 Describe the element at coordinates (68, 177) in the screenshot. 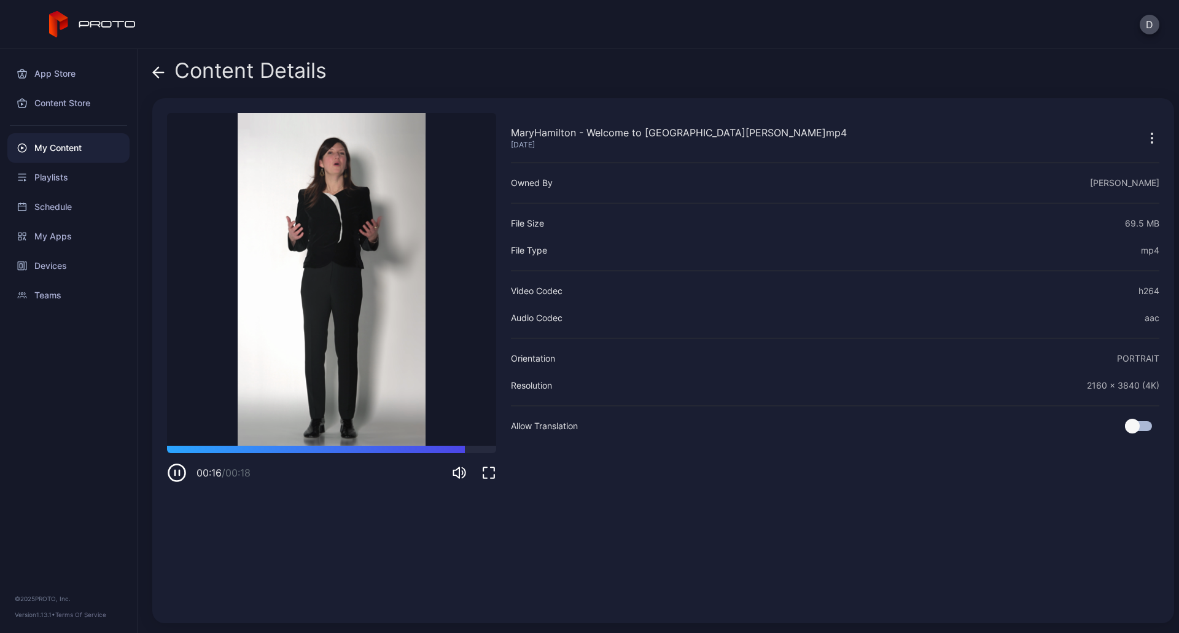

I see `div: Playlists` at that location.